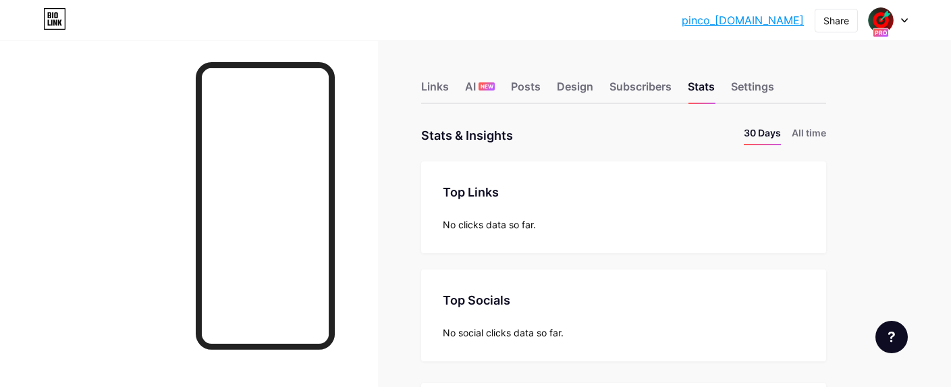 The width and height of the screenshot is (951, 387). Describe the element at coordinates (575, 90) in the screenshot. I see `div: Design` at that location.